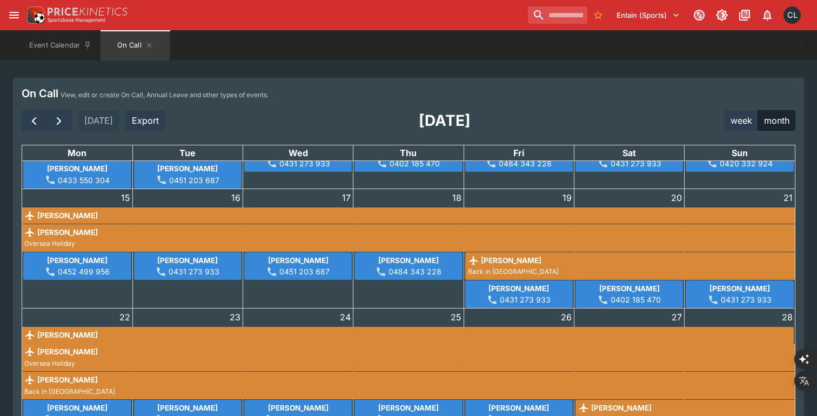  What do you see at coordinates (298, 248) in the screenshot?
I see `td: September 17, 2025` at bounding box center [298, 248].